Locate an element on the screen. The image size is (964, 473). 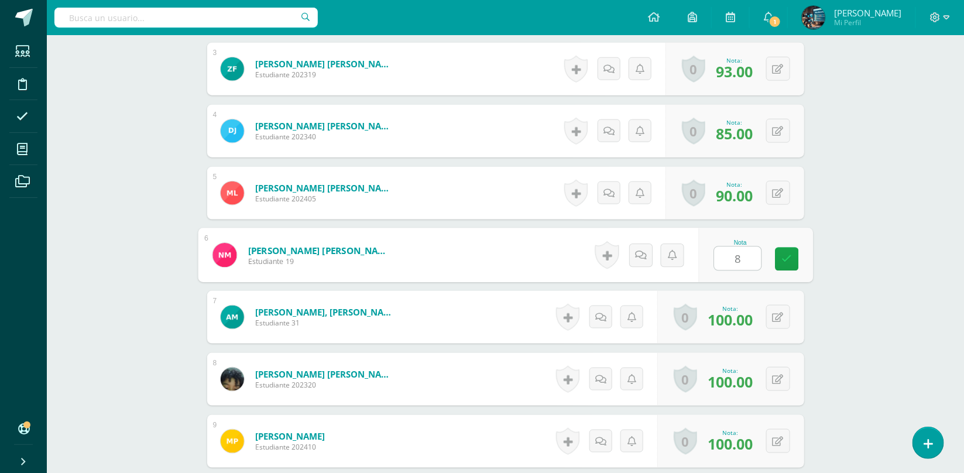
span: Estudiante 202320 is located at coordinates (325, 384).